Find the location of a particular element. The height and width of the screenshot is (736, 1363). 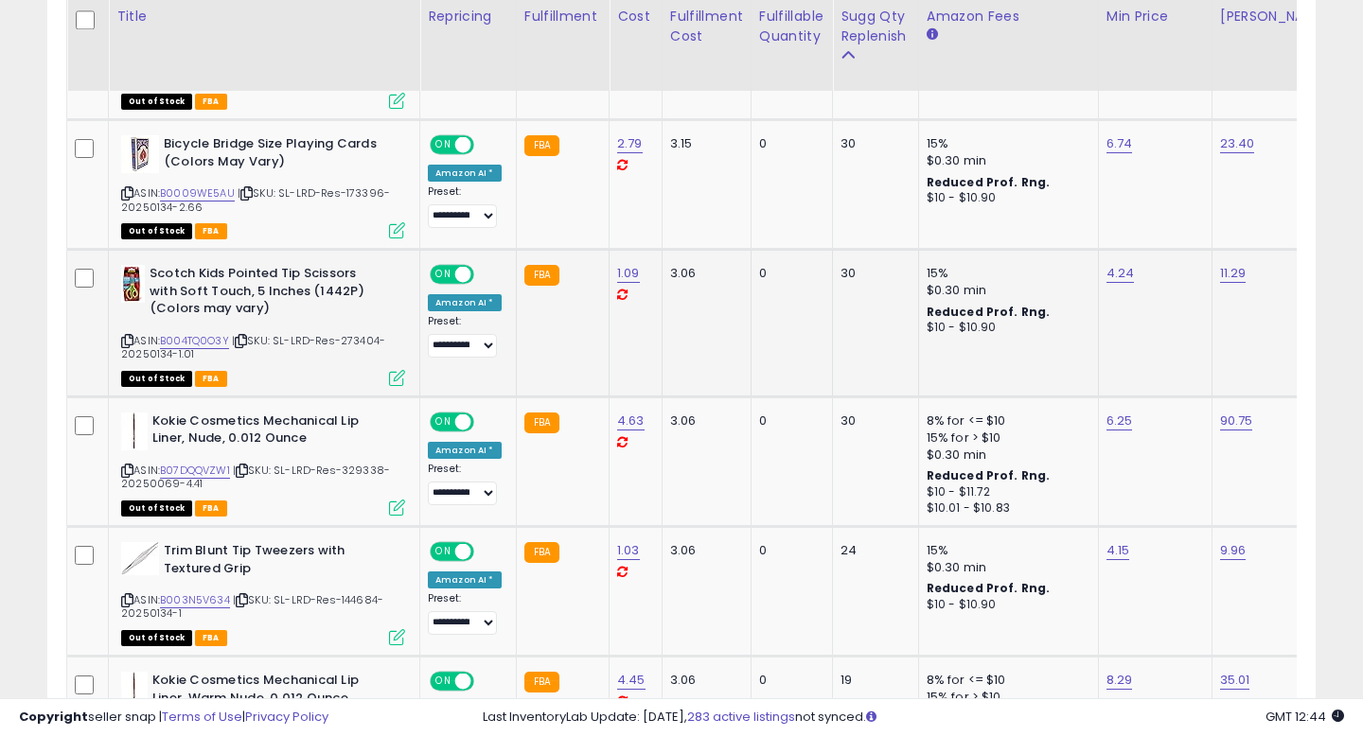

div: Fulfillable Quantity is located at coordinates (791, 26).